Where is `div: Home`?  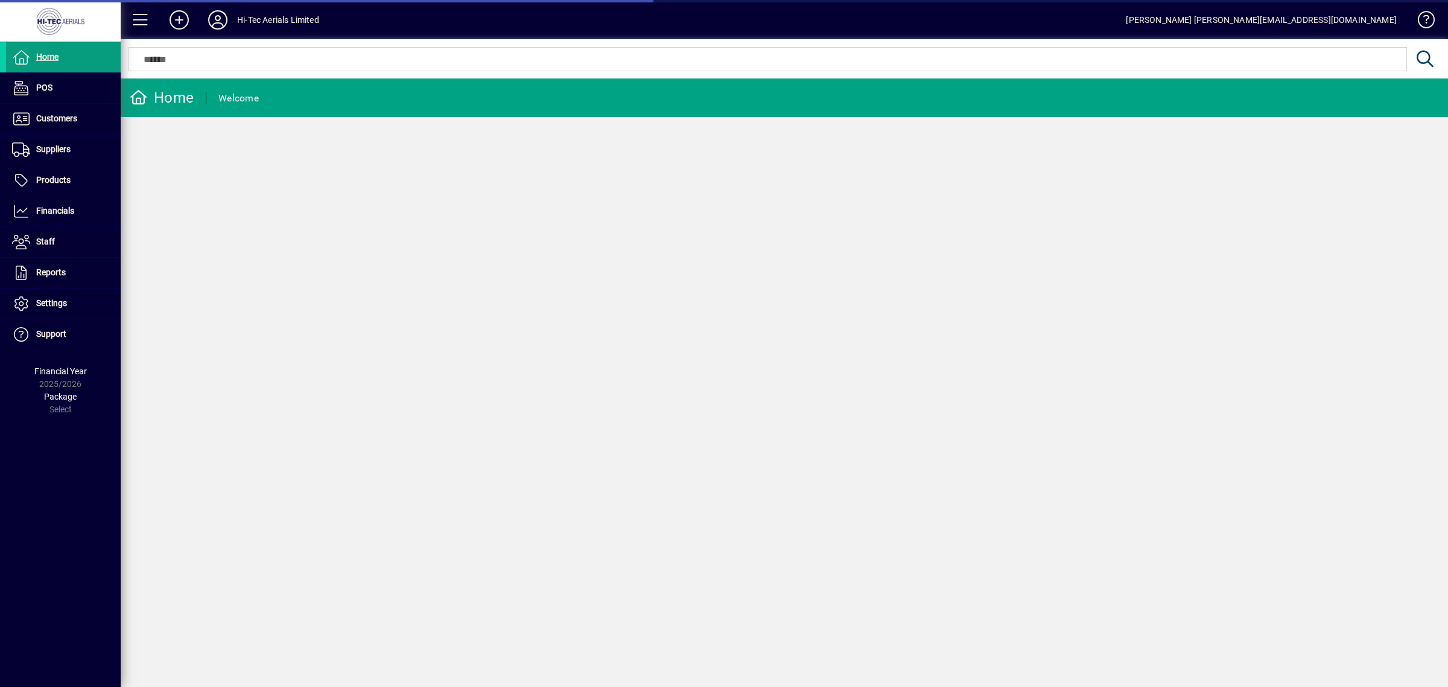 div: Home is located at coordinates (162, 98).